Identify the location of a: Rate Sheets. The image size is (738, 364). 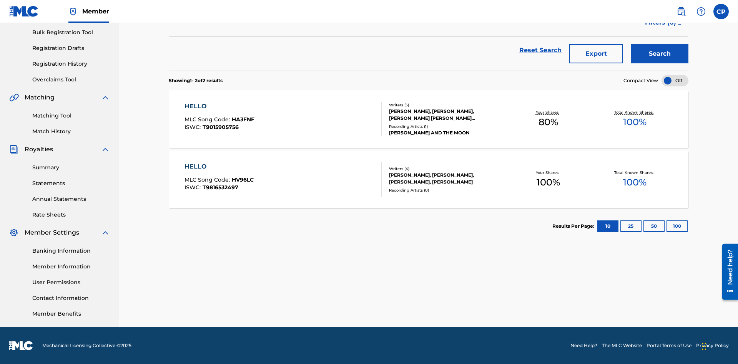
(71, 215).